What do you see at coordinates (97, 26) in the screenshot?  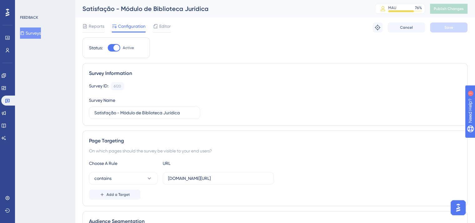 I see `span: Reports` at bounding box center [97, 26].